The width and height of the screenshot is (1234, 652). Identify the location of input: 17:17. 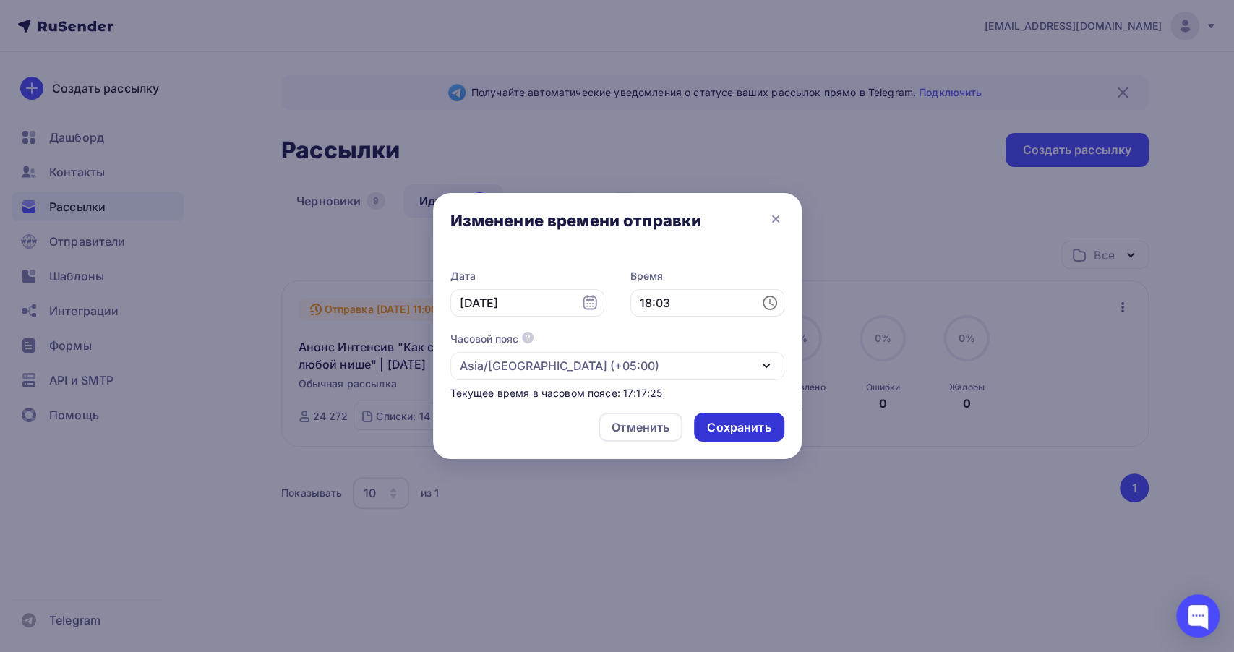
(707, 303).